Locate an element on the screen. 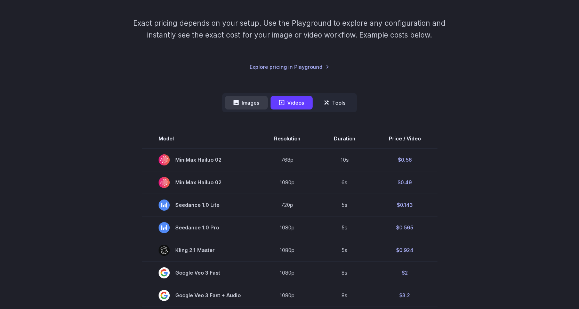 The height and width of the screenshot is (309, 579). span: Google Veo 3 Fast is located at coordinates (200, 273).